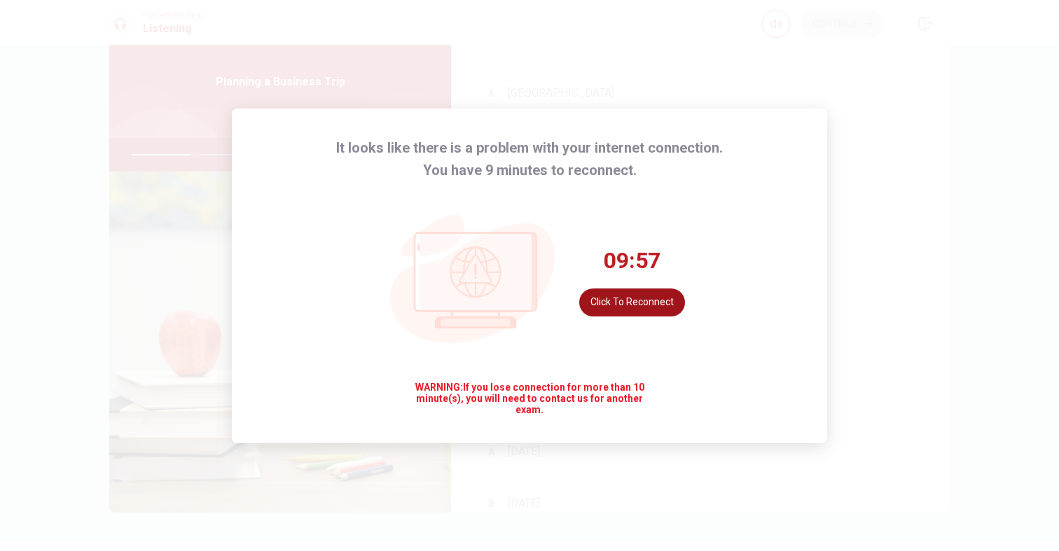 The image size is (1059, 551). Describe the element at coordinates (530, 399) in the screenshot. I see `span: If you lose connection for more than 10 minute(s), you will need to contact us for another exam.` at that location.